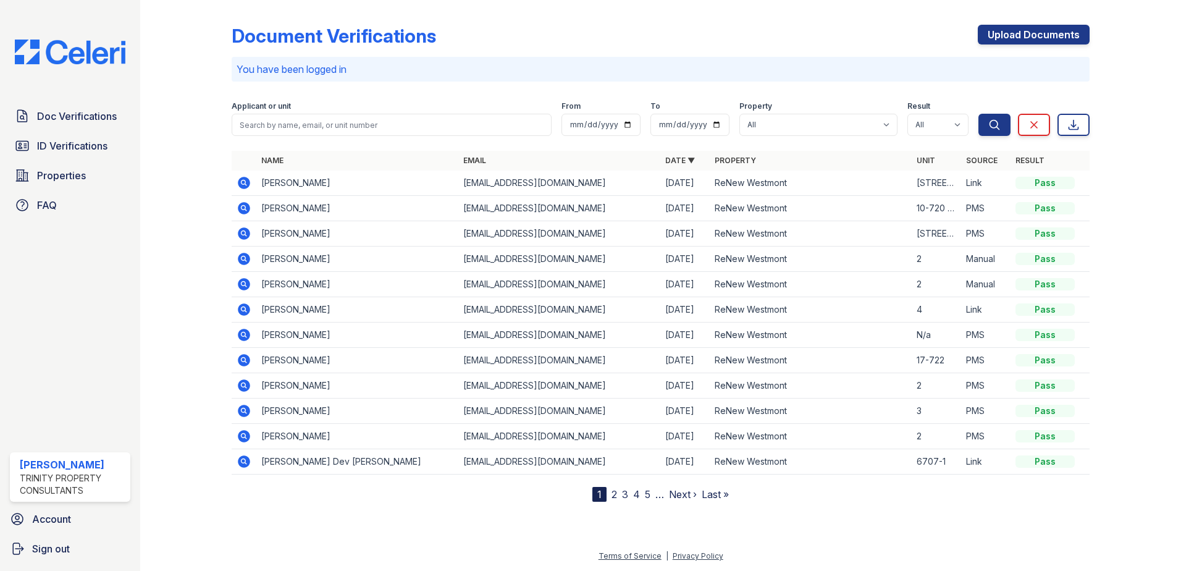 This screenshot has width=1181, height=571. What do you see at coordinates (72, 146) in the screenshot?
I see `span: ID Verifications` at bounding box center [72, 146].